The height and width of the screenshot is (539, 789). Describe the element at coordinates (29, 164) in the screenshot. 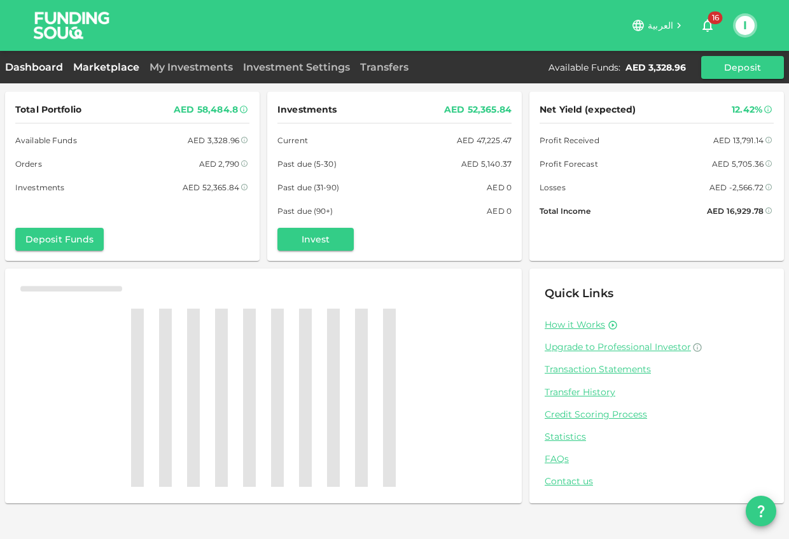

I see `span: Orders` at that location.